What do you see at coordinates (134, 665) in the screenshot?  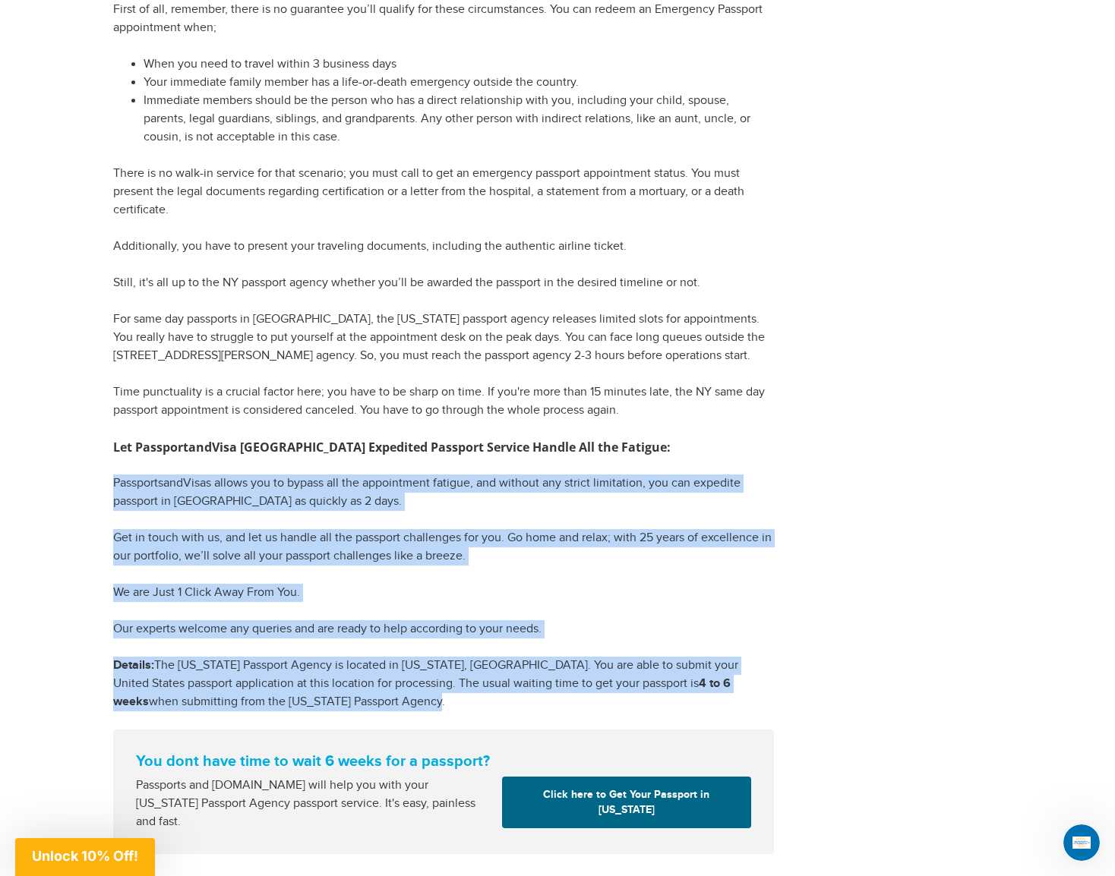 I see `strong: Details:` at bounding box center [134, 665].